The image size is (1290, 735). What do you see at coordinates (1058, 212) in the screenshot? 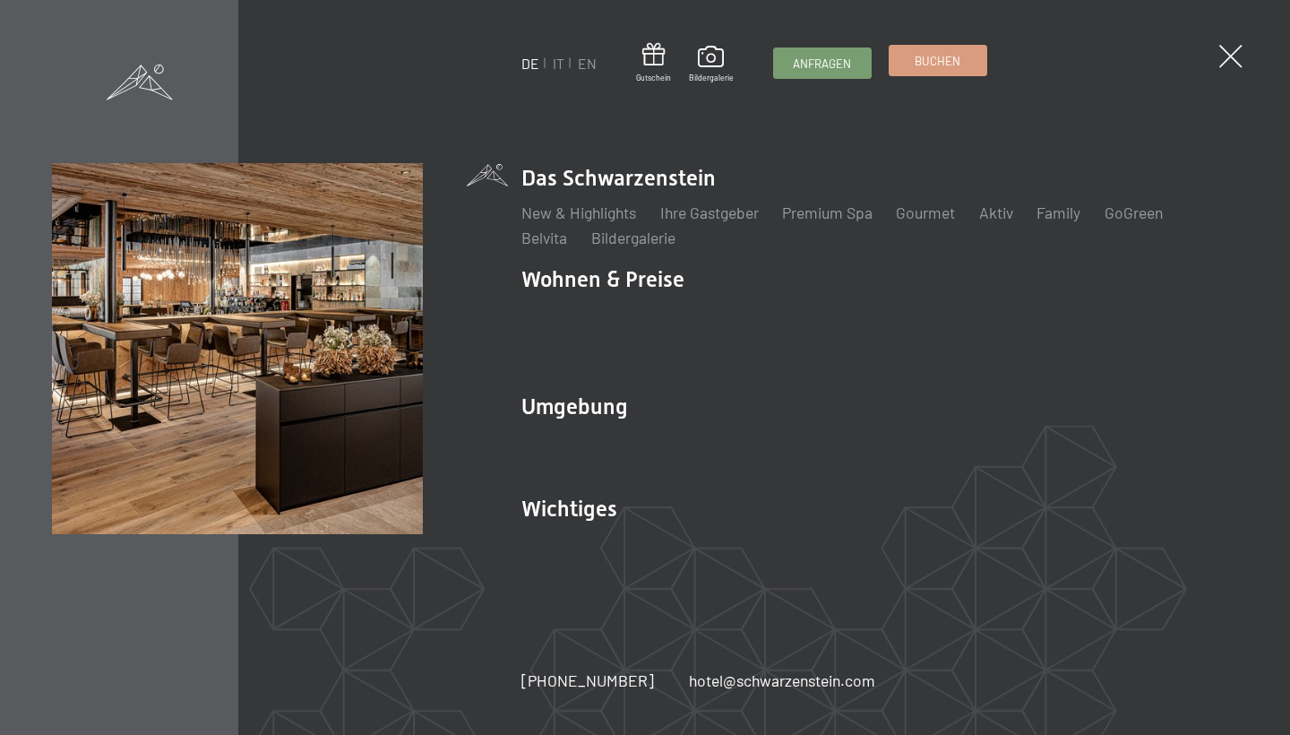
I see `a: Family` at bounding box center [1058, 212].